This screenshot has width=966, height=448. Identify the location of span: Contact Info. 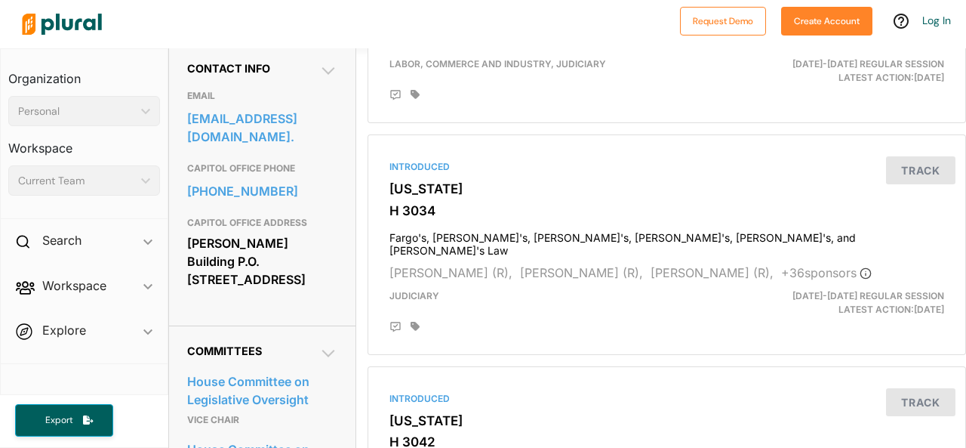
(229, 68).